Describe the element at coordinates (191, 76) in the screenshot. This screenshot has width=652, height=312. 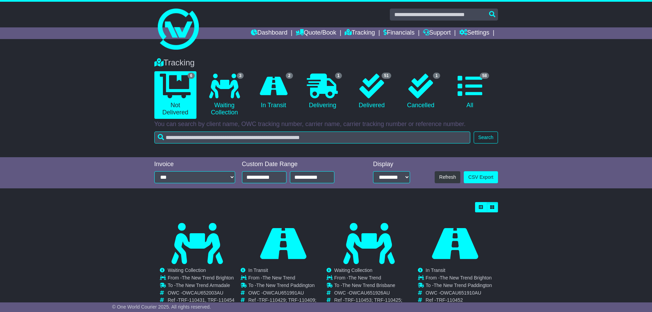
I see `span: 6` at that location.